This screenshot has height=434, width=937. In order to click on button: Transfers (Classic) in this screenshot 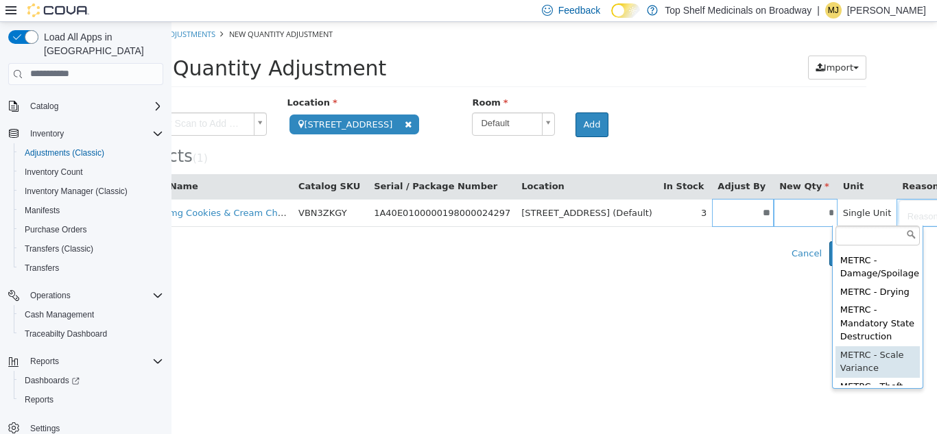, I will do `click(91, 249)`.